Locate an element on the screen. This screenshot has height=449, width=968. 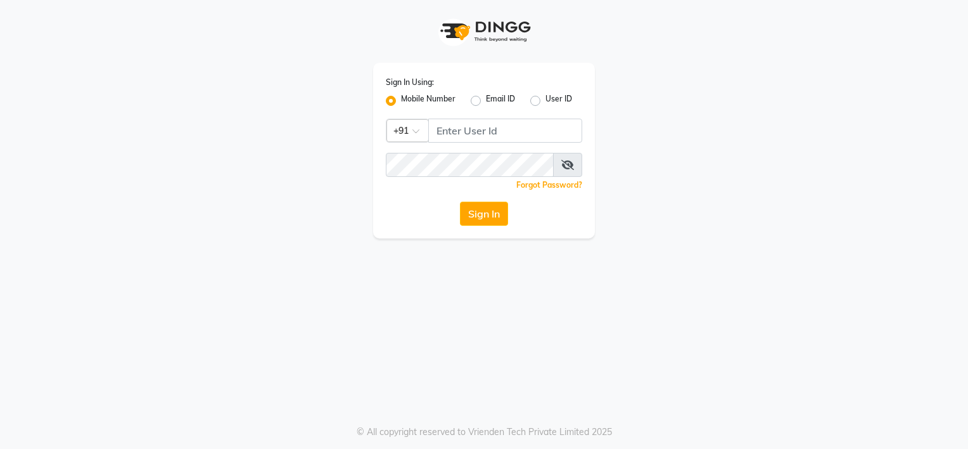
label: Email ID is located at coordinates (501, 101).